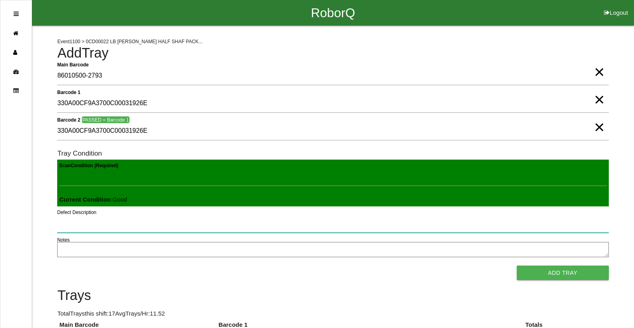 This screenshot has height=328, width=634. Describe the element at coordinates (63, 240) in the screenshot. I see `label: Notes` at that location.